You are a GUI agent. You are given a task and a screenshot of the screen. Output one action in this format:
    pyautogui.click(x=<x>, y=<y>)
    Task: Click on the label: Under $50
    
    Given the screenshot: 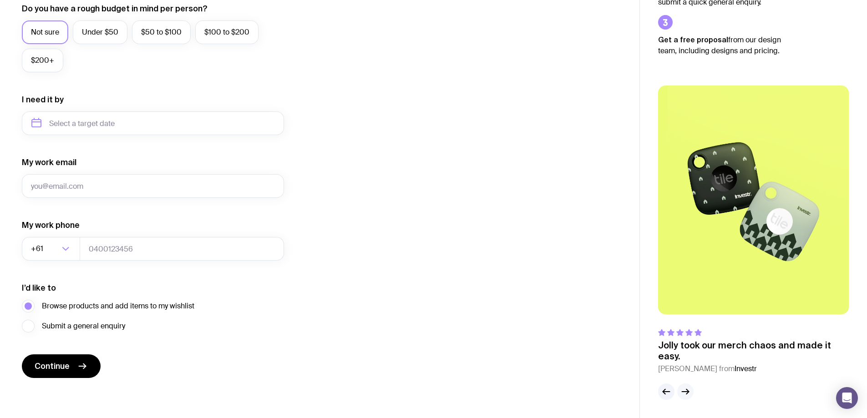 What is the action you would take?
    pyautogui.click(x=100, y=32)
    